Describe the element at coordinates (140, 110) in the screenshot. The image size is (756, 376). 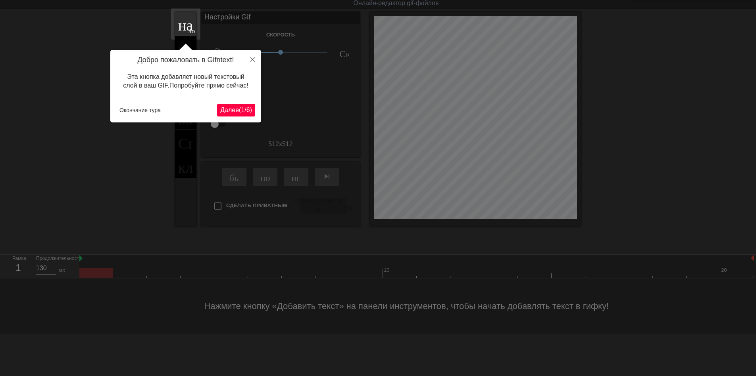
I see `button: Окончание тура` at that location.